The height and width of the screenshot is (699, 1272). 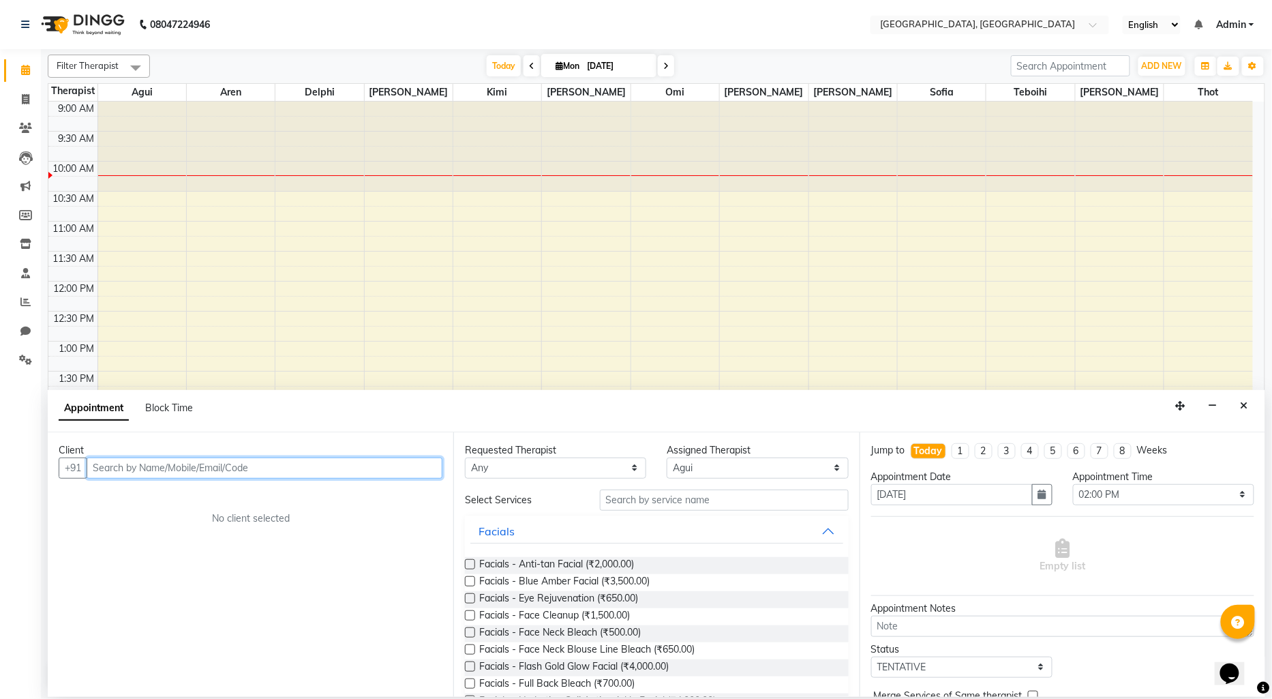 What do you see at coordinates (724, 500) in the screenshot?
I see `input: Search by service name` at bounding box center [724, 500].